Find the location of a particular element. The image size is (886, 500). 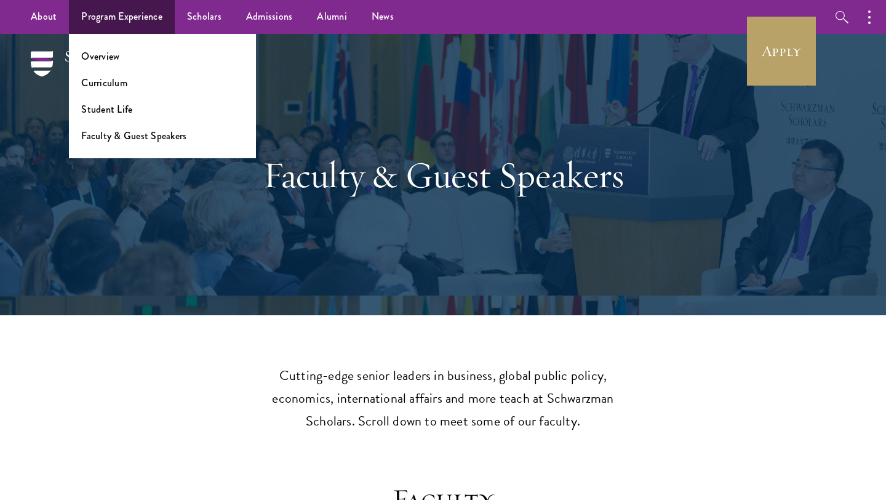

p: Cutting-edge senior leaders in business, global public policy, economics, international affairs a... is located at coordinates (443, 398).